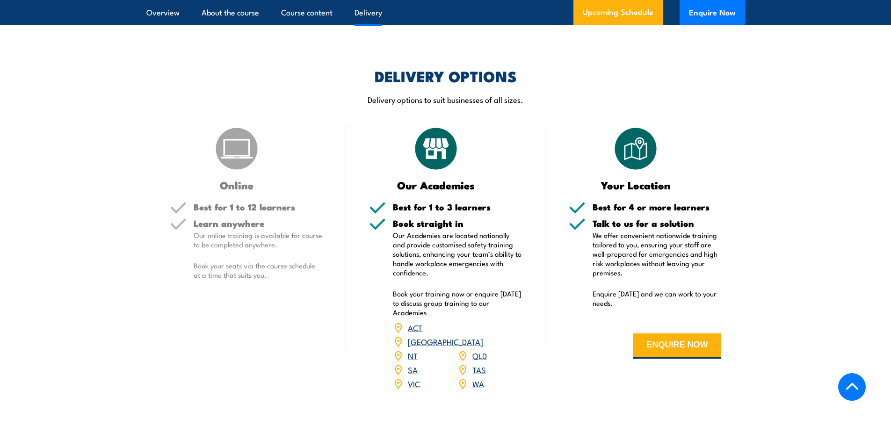  Describe the element at coordinates (436, 185) in the screenshot. I see `h3: Our Academies` at that location.